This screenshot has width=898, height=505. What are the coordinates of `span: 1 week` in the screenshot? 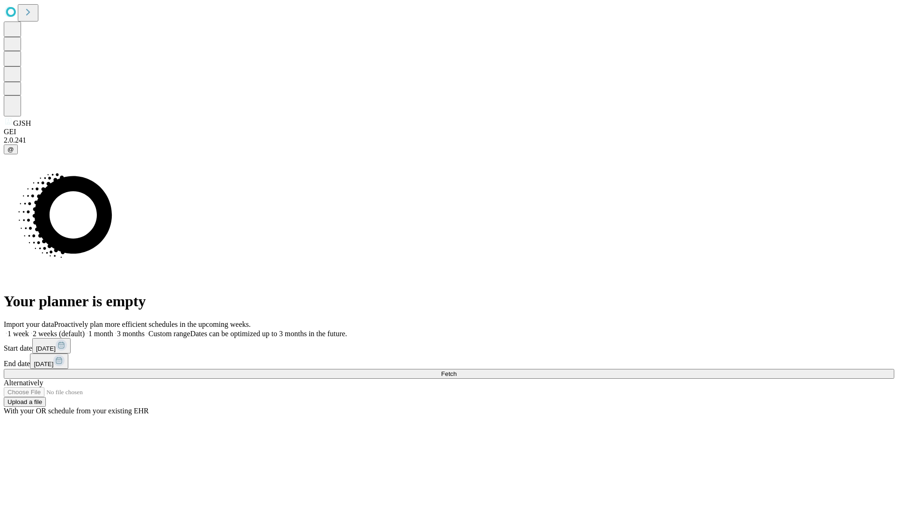 It's located at (18, 333).